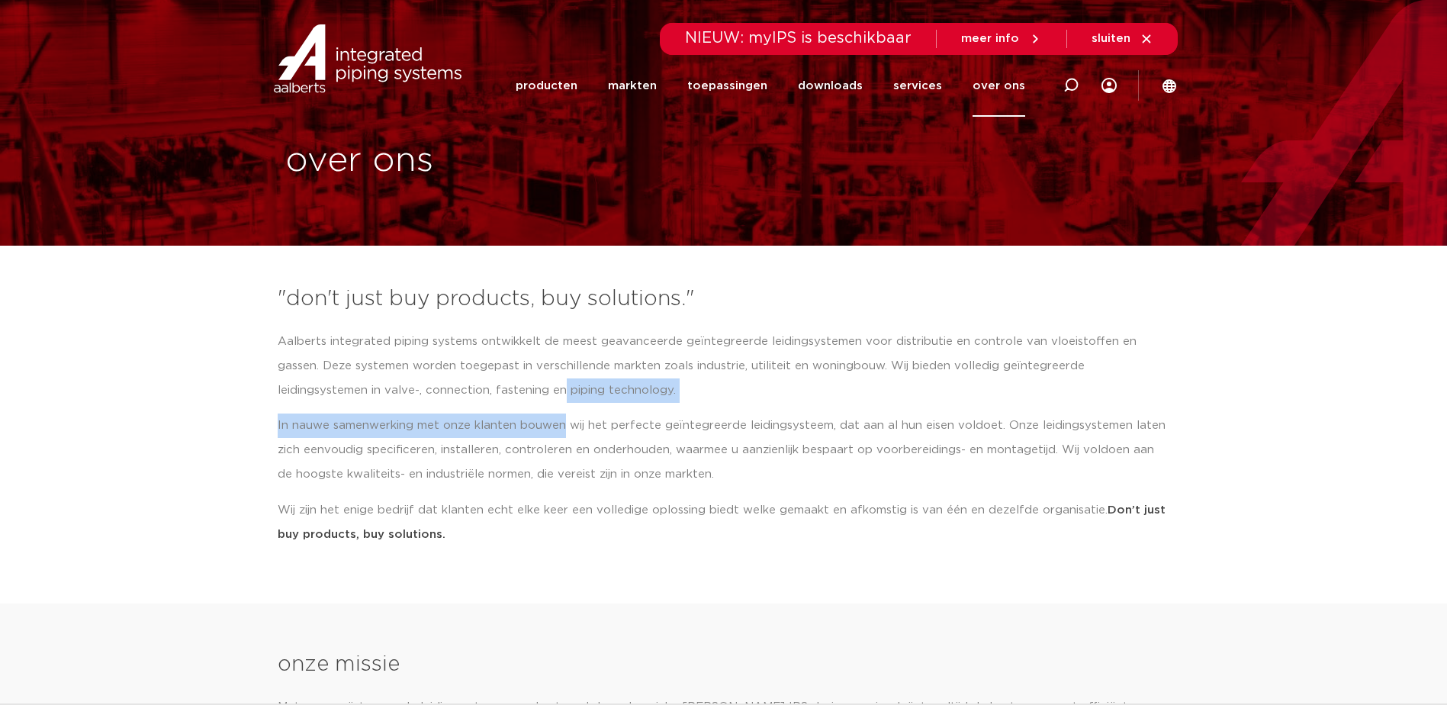 This screenshot has width=1447, height=705. What do you see at coordinates (500, 161) in the screenshot?
I see `h1: over ons` at bounding box center [500, 161].